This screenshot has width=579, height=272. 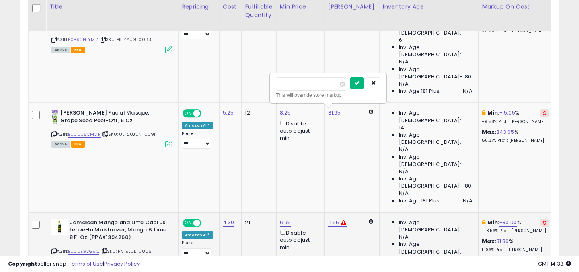 I want to click on a: 4.30, so click(x=229, y=223).